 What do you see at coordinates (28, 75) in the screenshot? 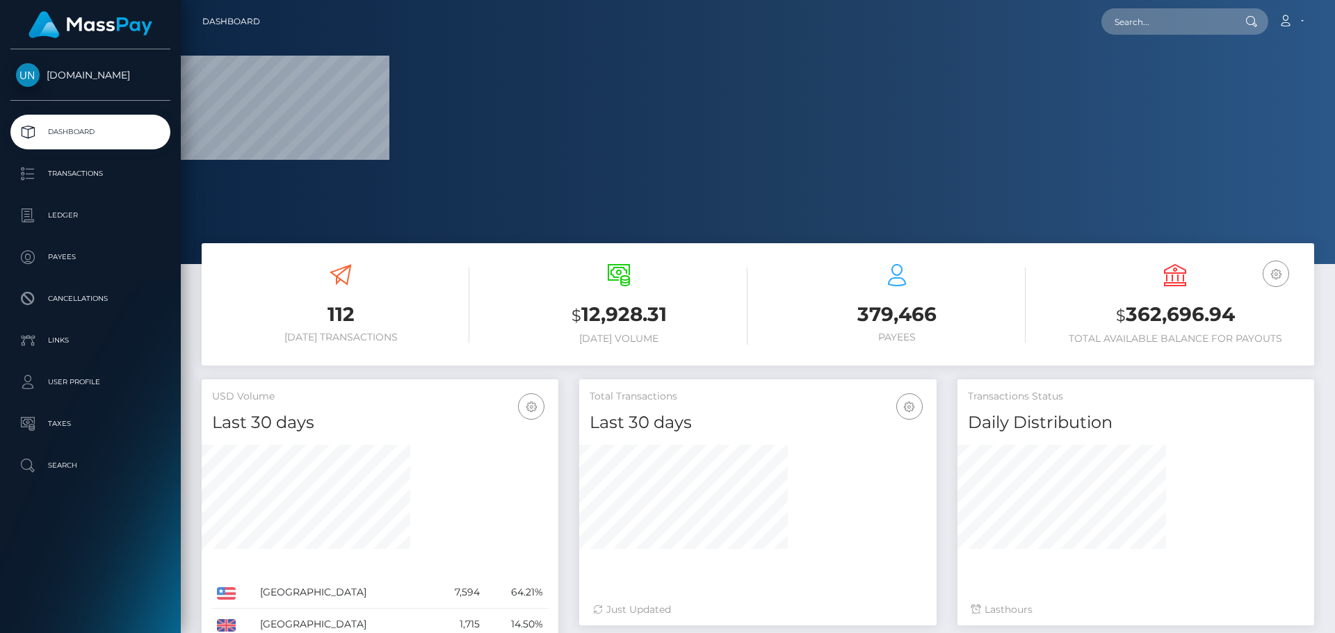
I see `img: Unlockt.me` at bounding box center [28, 75].